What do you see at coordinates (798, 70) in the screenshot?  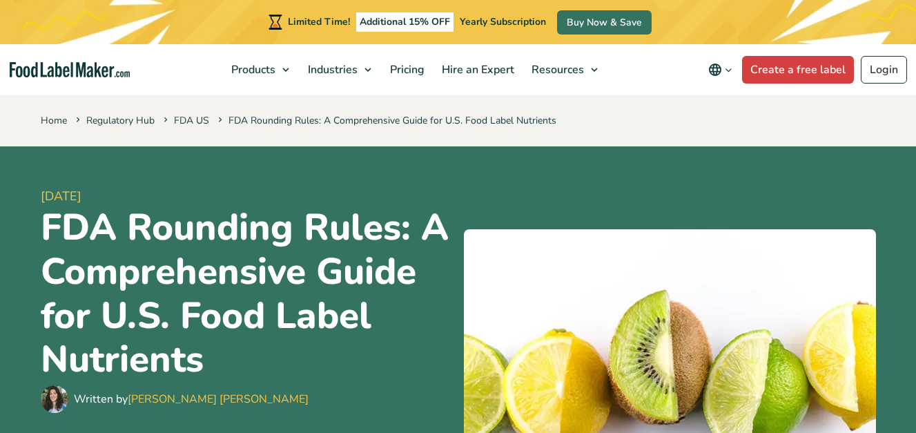 I see `a: Create a free label` at bounding box center [798, 70].